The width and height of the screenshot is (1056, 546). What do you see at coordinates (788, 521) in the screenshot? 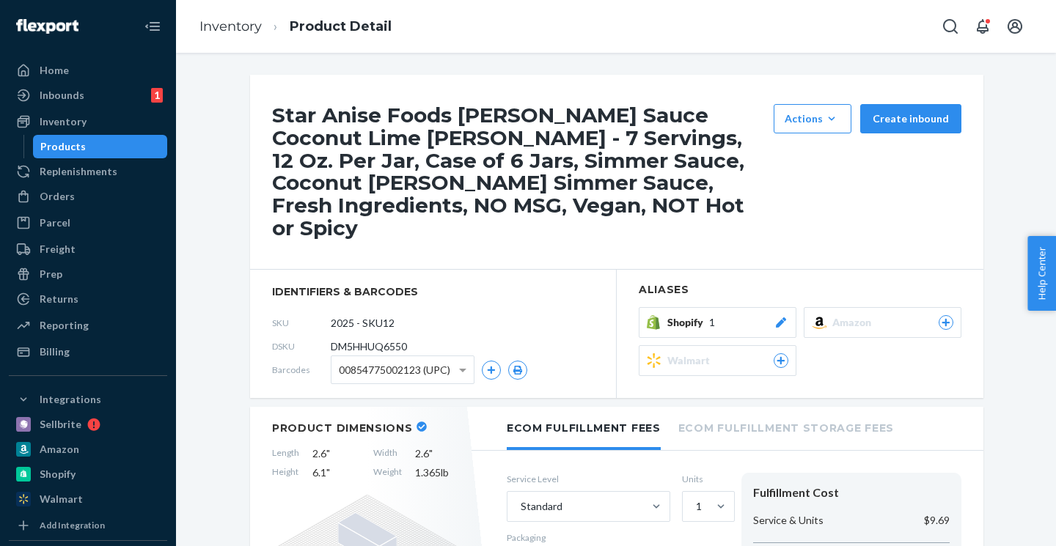
I see `p: Service & Units` at bounding box center [788, 521].